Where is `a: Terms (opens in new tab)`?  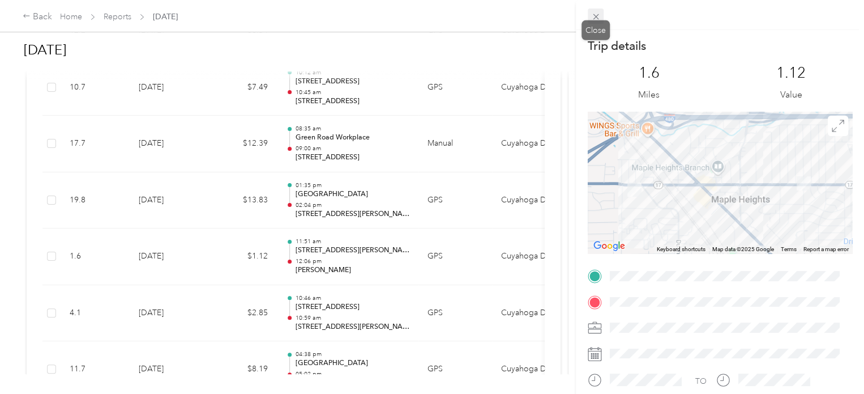
a: Terms (opens in new tab) is located at coordinates (789, 249).